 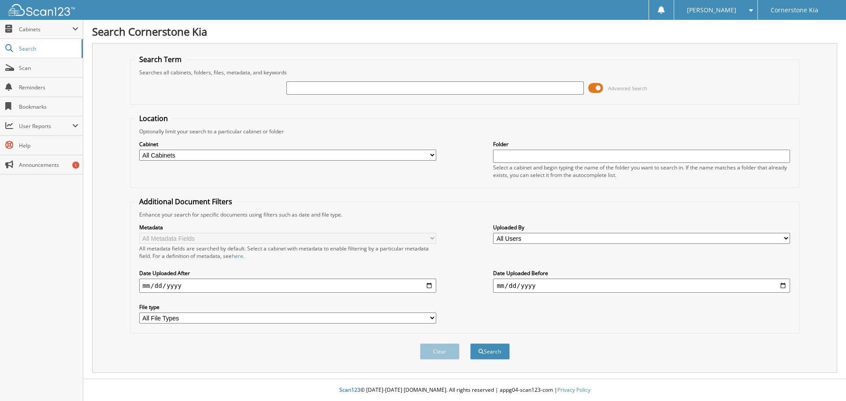 What do you see at coordinates (490, 352) in the screenshot?
I see `button: Search` at bounding box center [490, 352].